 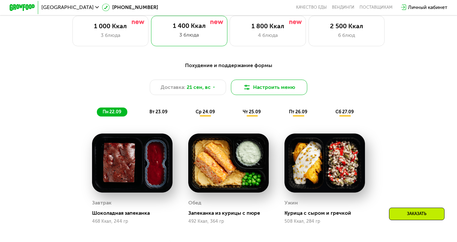 What do you see at coordinates (173, 87) in the screenshot?
I see `span: Доставка:` at bounding box center [173, 87].